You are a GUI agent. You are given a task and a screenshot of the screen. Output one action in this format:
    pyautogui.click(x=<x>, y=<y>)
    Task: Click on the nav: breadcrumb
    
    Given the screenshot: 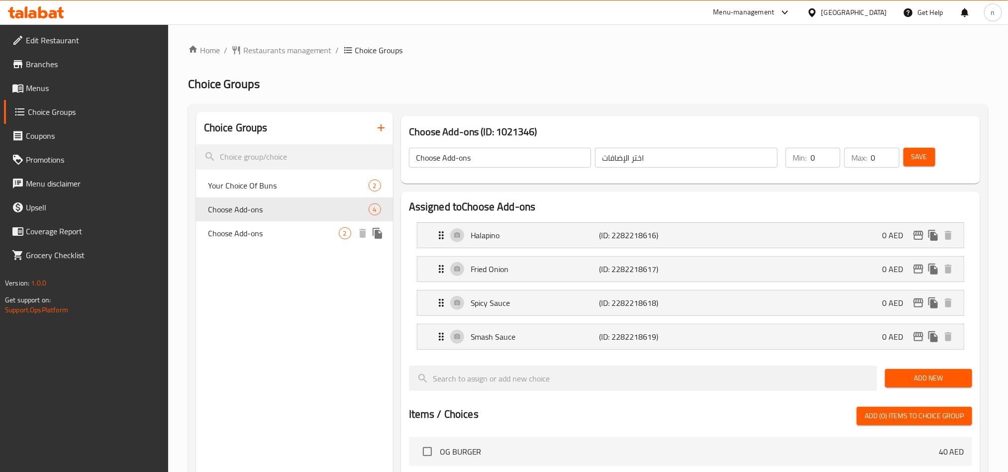 What is the action you would take?
    pyautogui.click(x=588, y=50)
    